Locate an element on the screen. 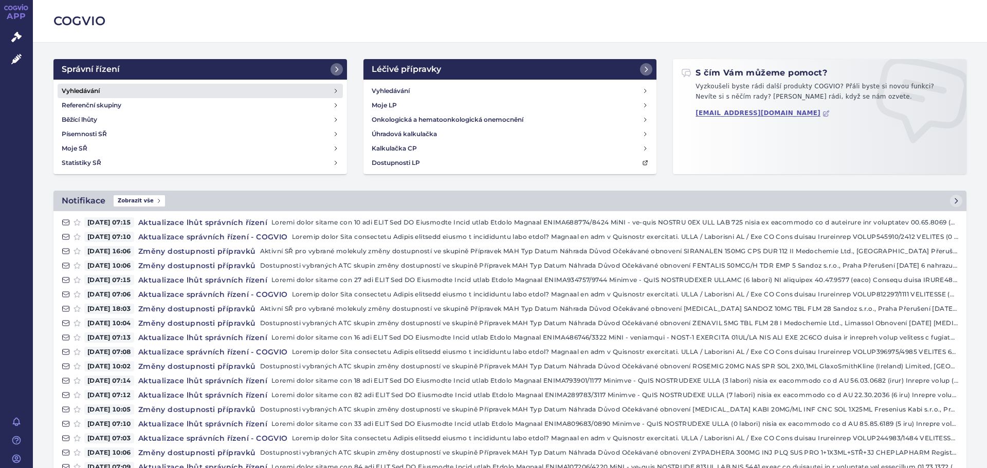 This screenshot has width=987, height=468. a: NotifikaceZobrazit vše is located at coordinates (510, 201).